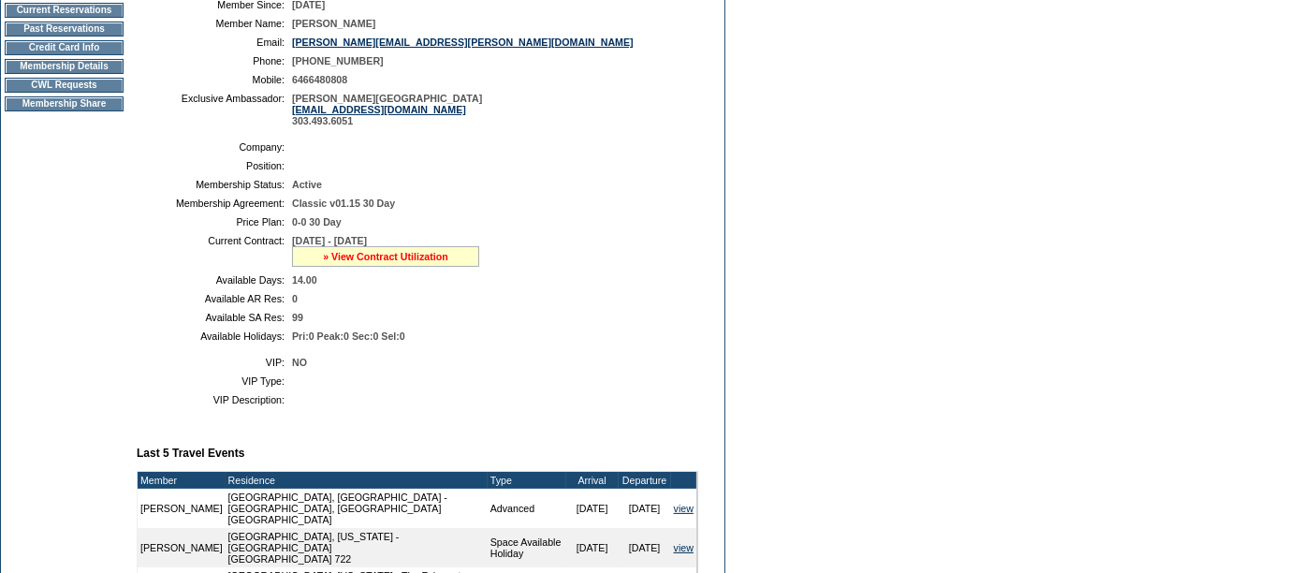 The width and height of the screenshot is (1315, 573). I want to click on td: Available AR Res:, so click(214, 299).